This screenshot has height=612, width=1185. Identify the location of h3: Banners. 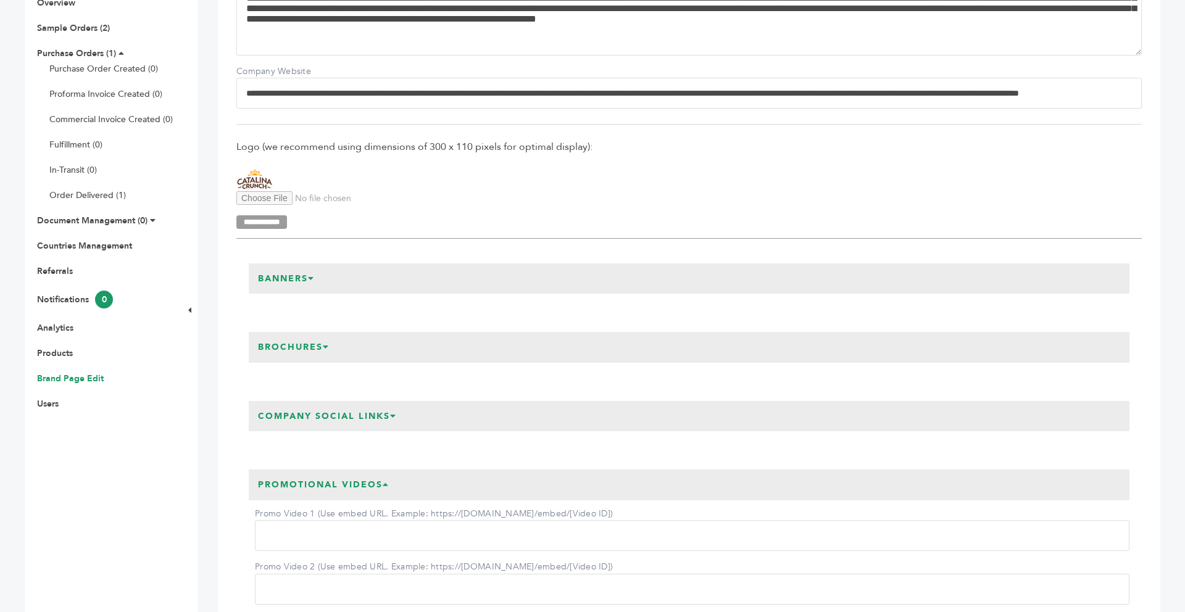
(286, 279).